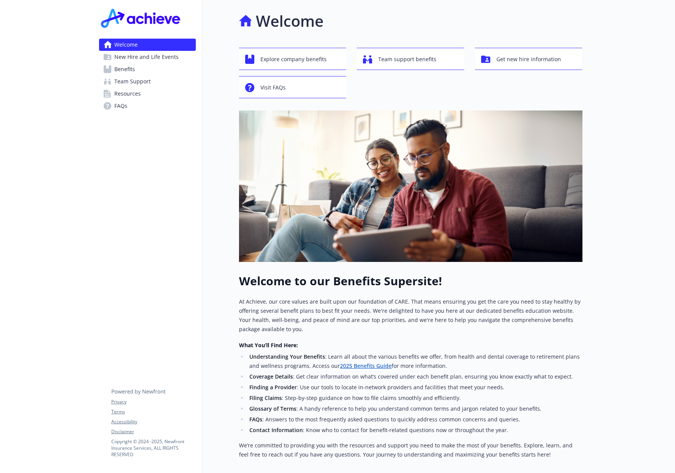  What do you see at coordinates (147, 69) in the screenshot?
I see `a: Benefits` at bounding box center [147, 69].